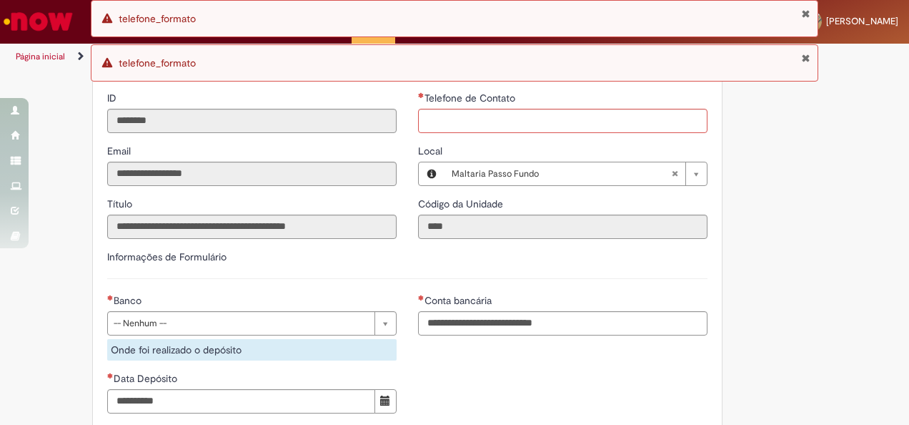 The image size is (909, 425). Describe the element at coordinates (121, 204) in the screenshot. I see `span: Somente leitura - Título` at that location.